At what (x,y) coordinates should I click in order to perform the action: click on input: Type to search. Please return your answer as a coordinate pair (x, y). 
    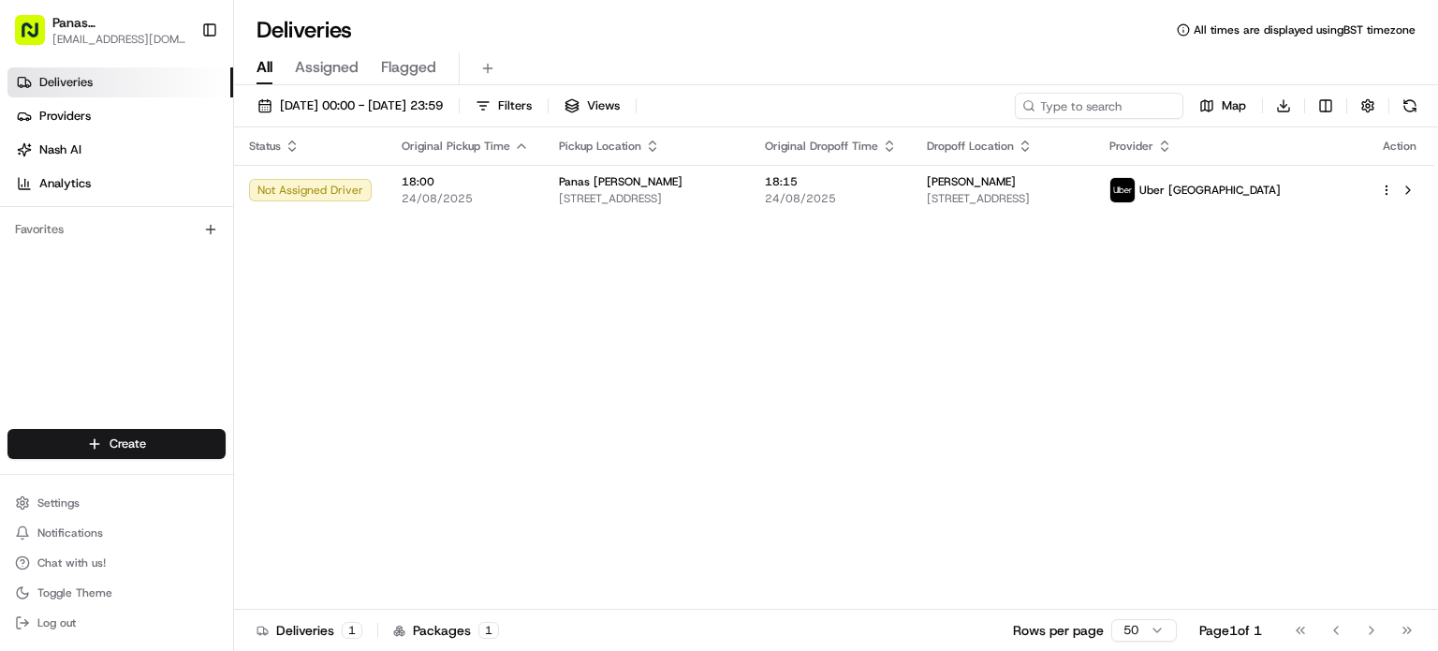
    Looking at the image, I should click on (1099, 106).